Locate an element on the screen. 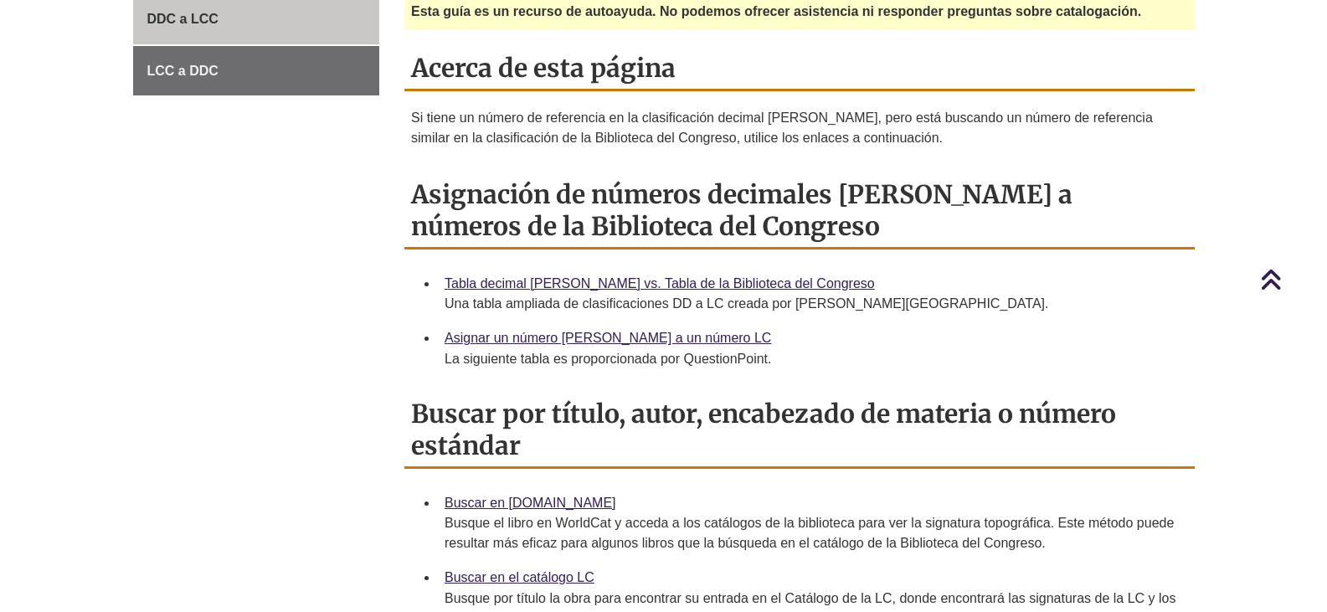 The height and width of the screenshot is (612, 1327). font: Buscar en el catálogo LC is located at coordinates (519, 577).